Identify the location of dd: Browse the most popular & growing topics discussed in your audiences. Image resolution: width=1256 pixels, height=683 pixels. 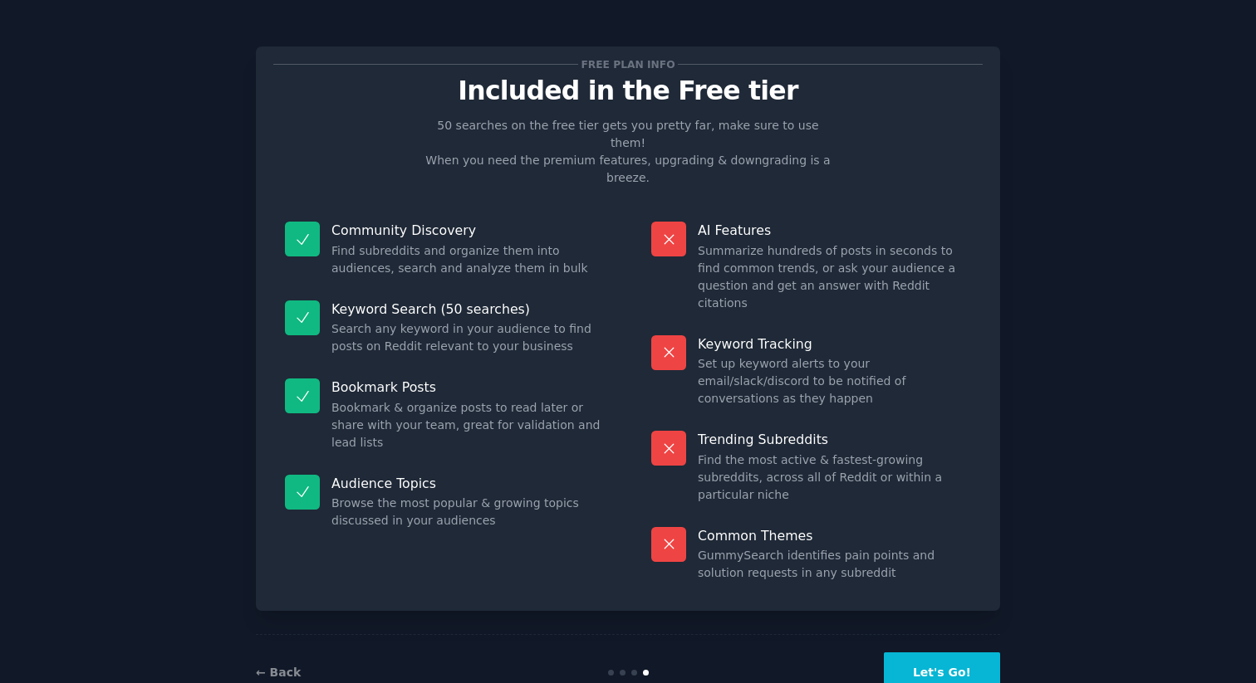
(468, 512).